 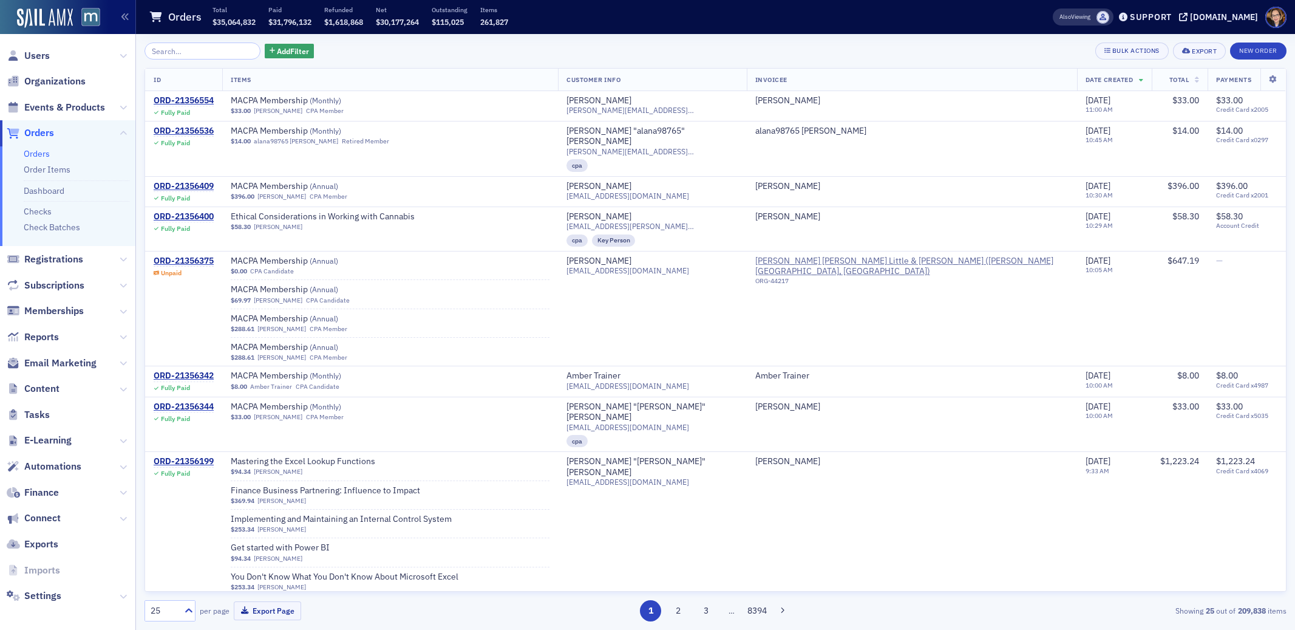 I want to click on a: Memberships, so click(x=45, y=311).